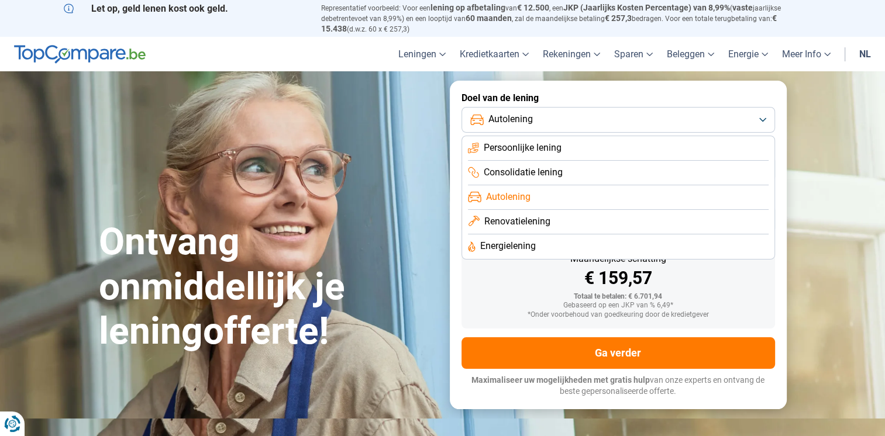 The height and width of the screenshot is (436, 885). I want to click on a: Meer Info, so click(806, 54).